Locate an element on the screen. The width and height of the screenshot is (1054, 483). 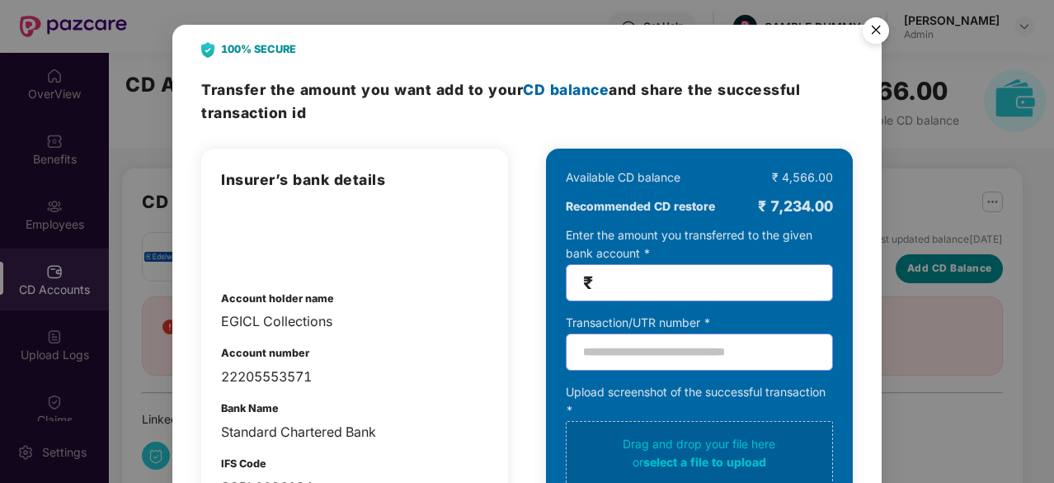
div: Transaction/UTR number * is located at coordinates (699, 323).